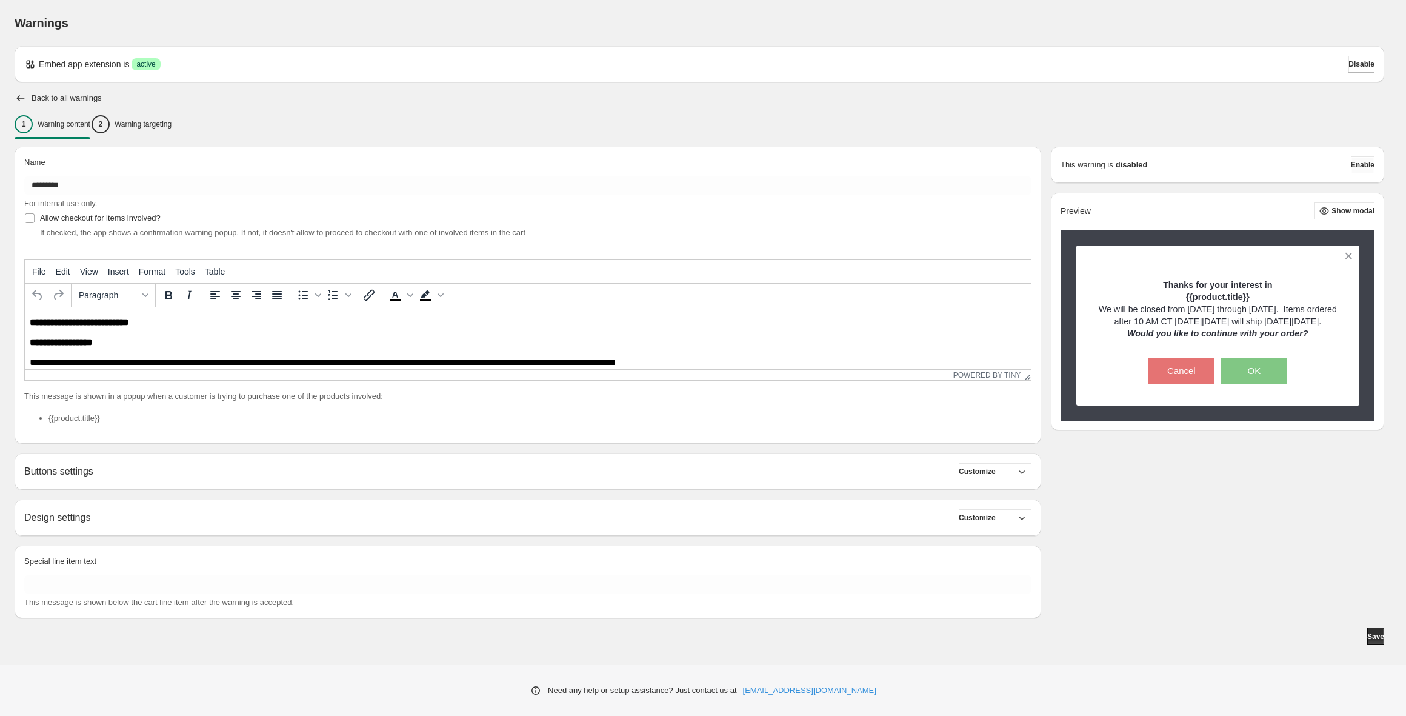 The image size is (1406, 716). What do you see at coordinates (35, 162) in the screenshot?
I see `span: Name` at bounding box center [35, 162].